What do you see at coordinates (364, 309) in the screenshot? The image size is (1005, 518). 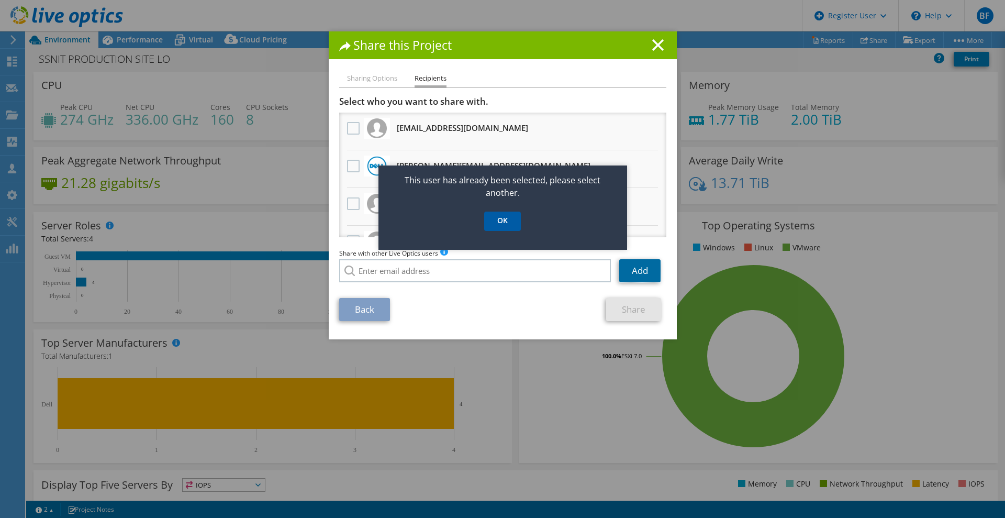 I see `a: Back` at bounding box center [364, 309].